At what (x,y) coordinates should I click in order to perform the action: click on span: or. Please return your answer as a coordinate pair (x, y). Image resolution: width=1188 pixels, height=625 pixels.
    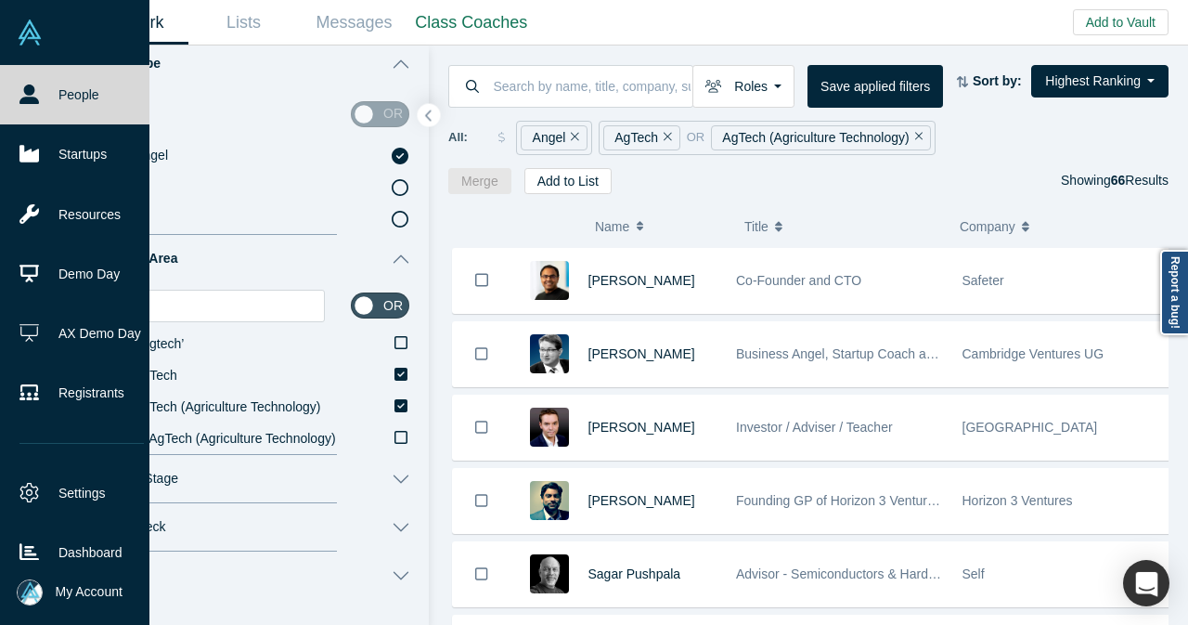
    Looking at the image, I should click on (696, 137).